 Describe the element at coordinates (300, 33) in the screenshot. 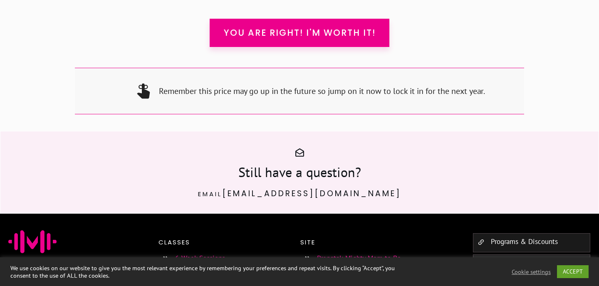

I see `a: You are right! I'm worth it!` at that location.